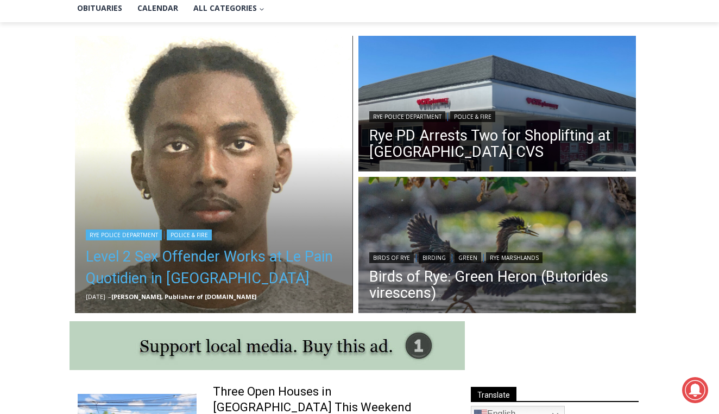  I want to click on div: No Generators on Trucks so No Noise or Pollution, so click(169, 24).